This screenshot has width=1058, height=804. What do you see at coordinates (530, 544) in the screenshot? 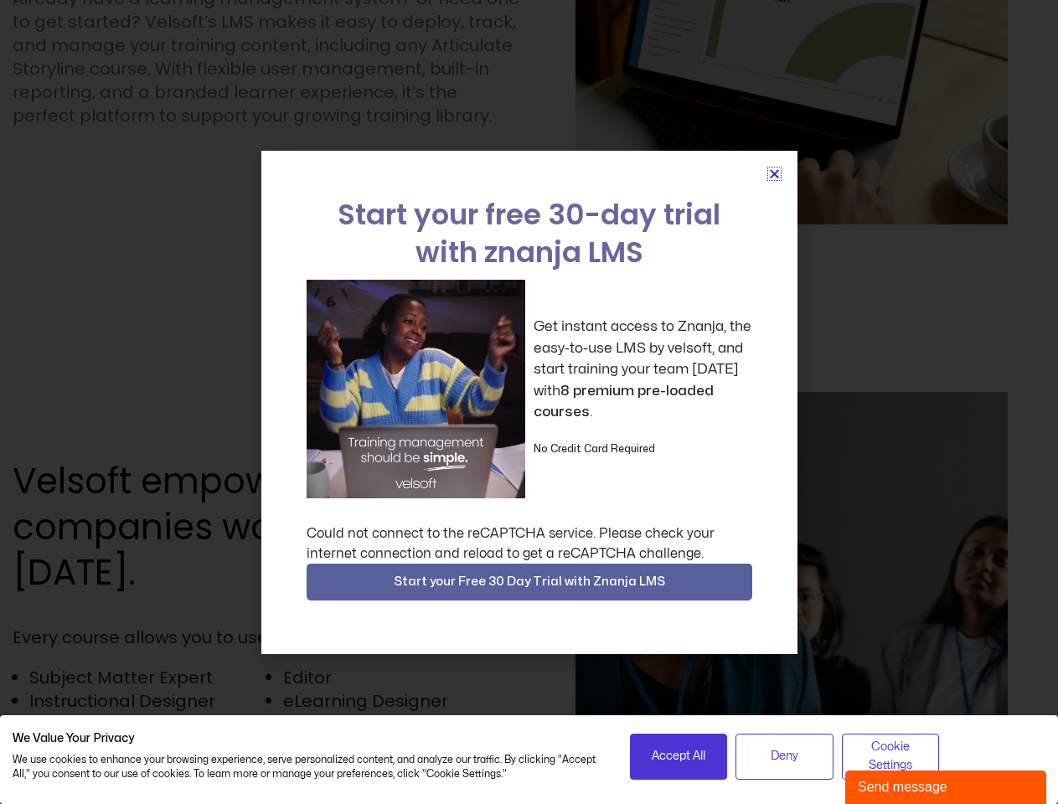
I see `div: Could not connect to the reCAPTCHA service. Please check your internet connection and reload to g...` at bounding box center [530, 544].